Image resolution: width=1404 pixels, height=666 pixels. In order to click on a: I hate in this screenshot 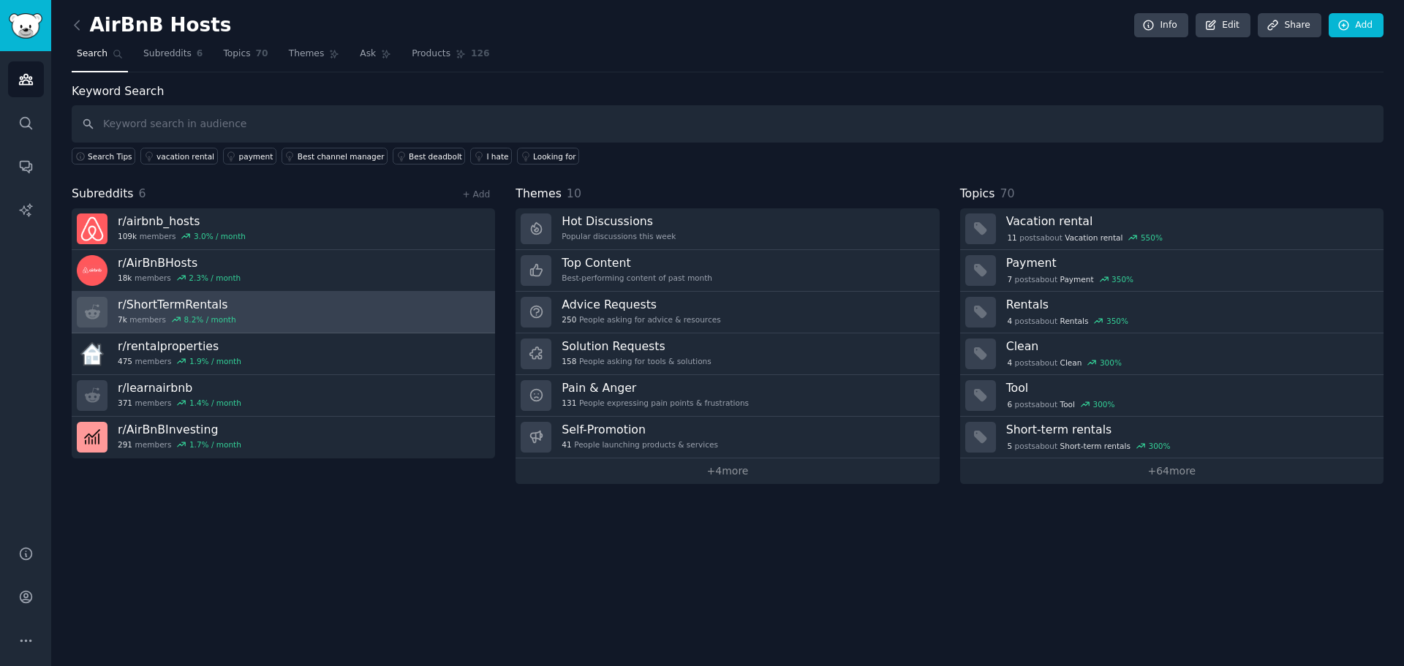, I will do `click(491, 156)`.